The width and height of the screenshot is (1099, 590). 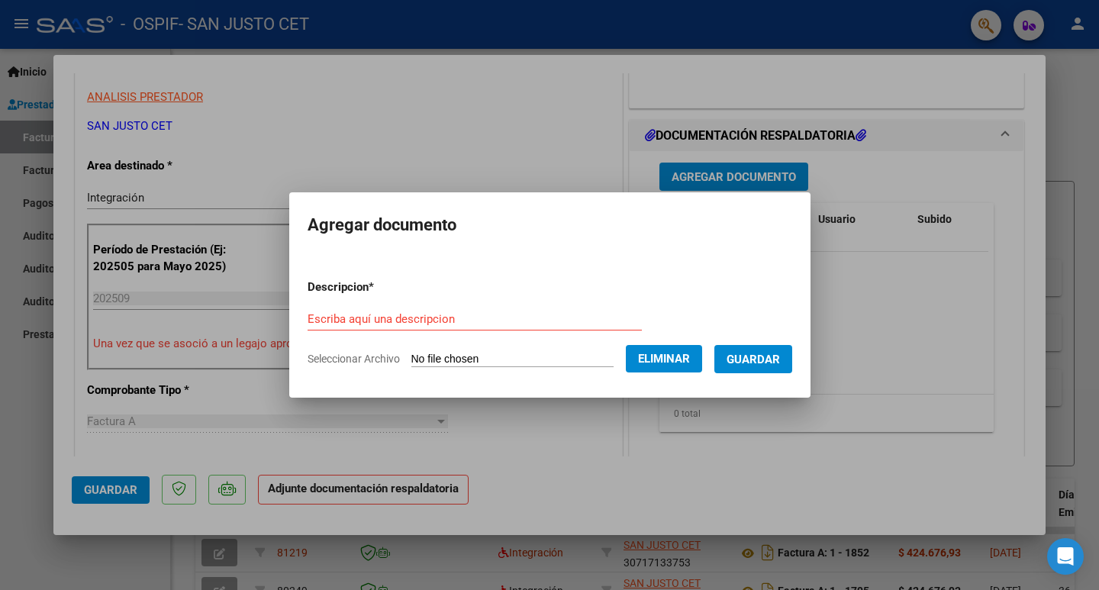 What do you see at coordinates (664, 359) in the screenshot?
I see `span: Eliminar` at bounding box center [664, 359].